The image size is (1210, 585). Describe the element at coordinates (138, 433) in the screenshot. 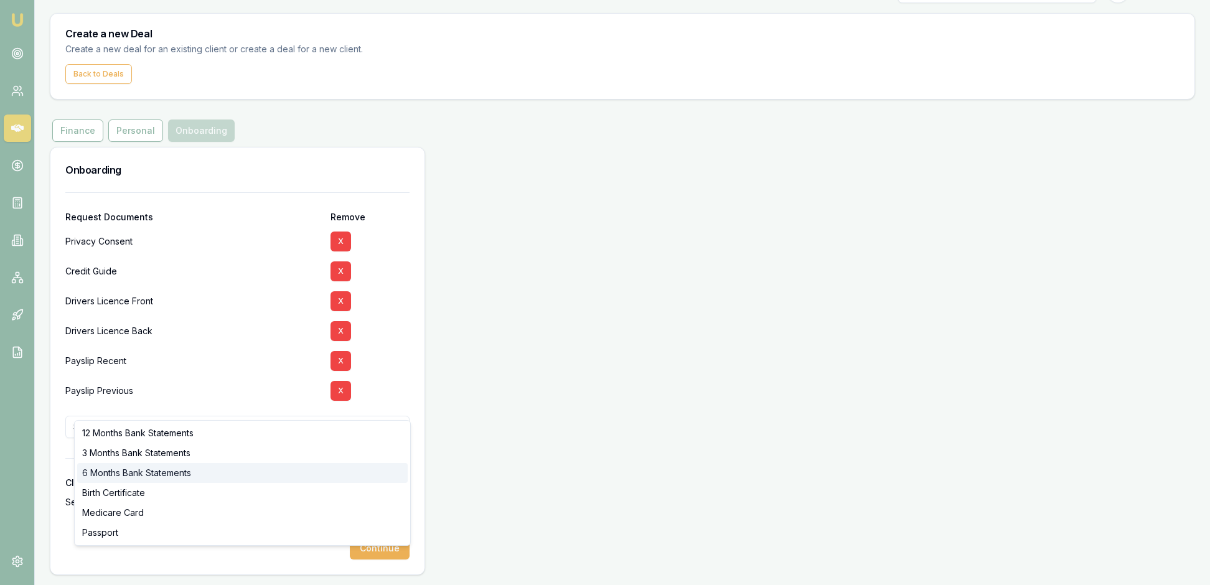

I see `span: 12 Months Bank Statements` at that location.